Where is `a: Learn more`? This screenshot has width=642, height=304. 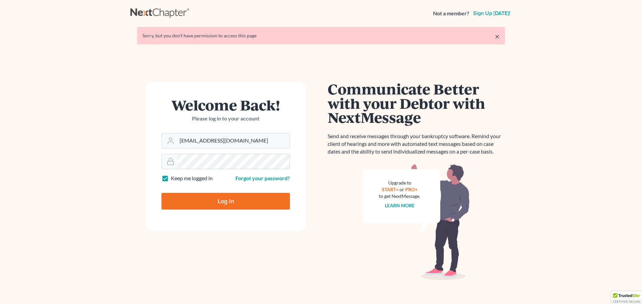
a: Learn more is located at coordinates (399, 205).